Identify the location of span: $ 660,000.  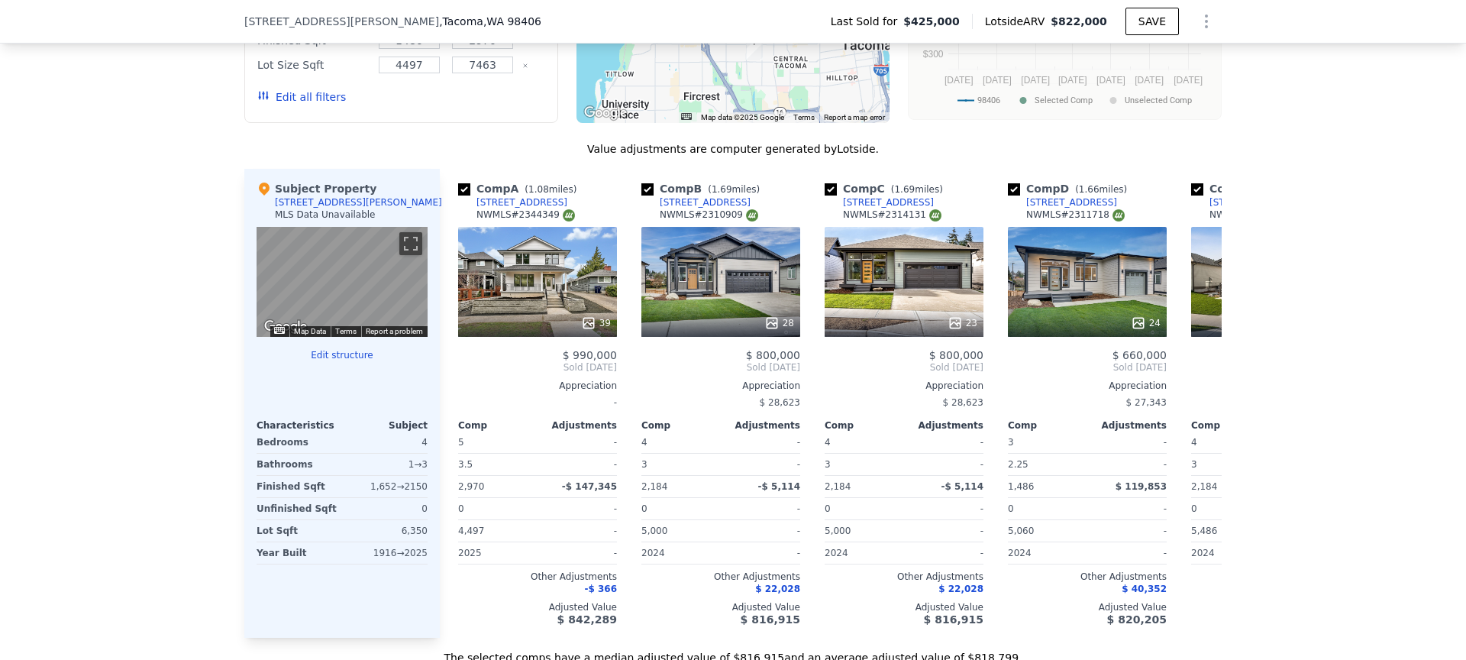
(1139, 355).